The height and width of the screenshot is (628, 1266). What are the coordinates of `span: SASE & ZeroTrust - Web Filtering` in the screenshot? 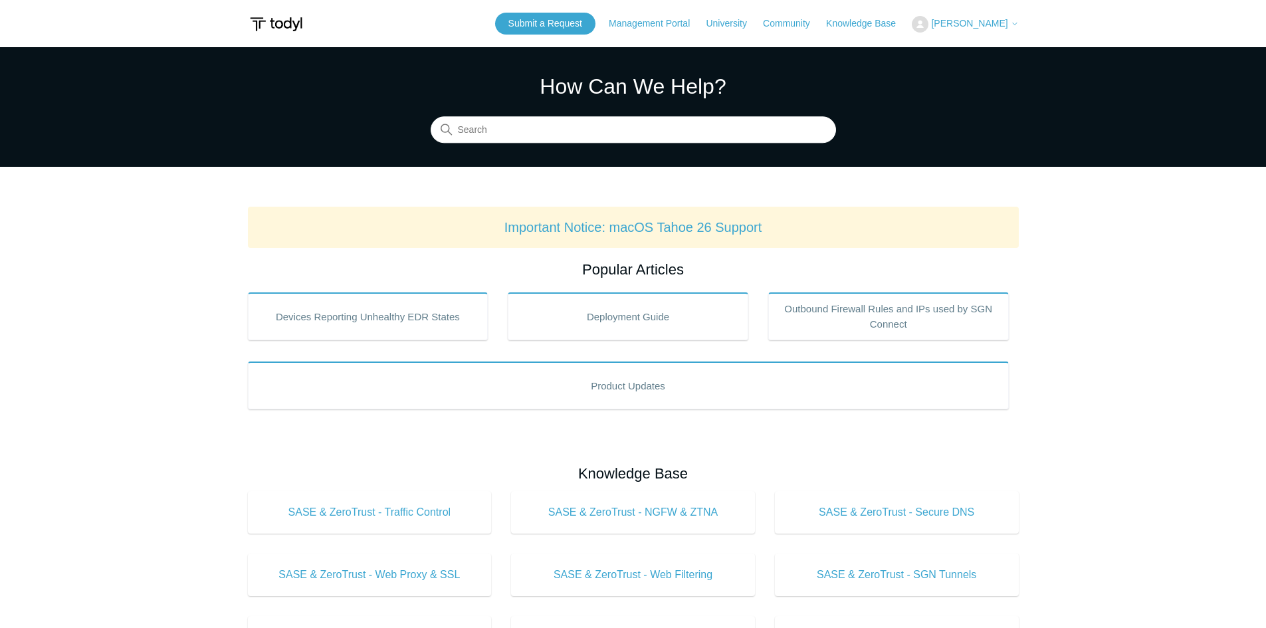 It's located at (633, 575).